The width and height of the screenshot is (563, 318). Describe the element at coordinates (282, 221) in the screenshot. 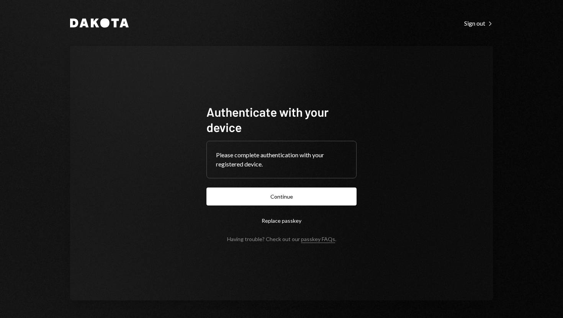

I see `button: Replace passkey` at that location.